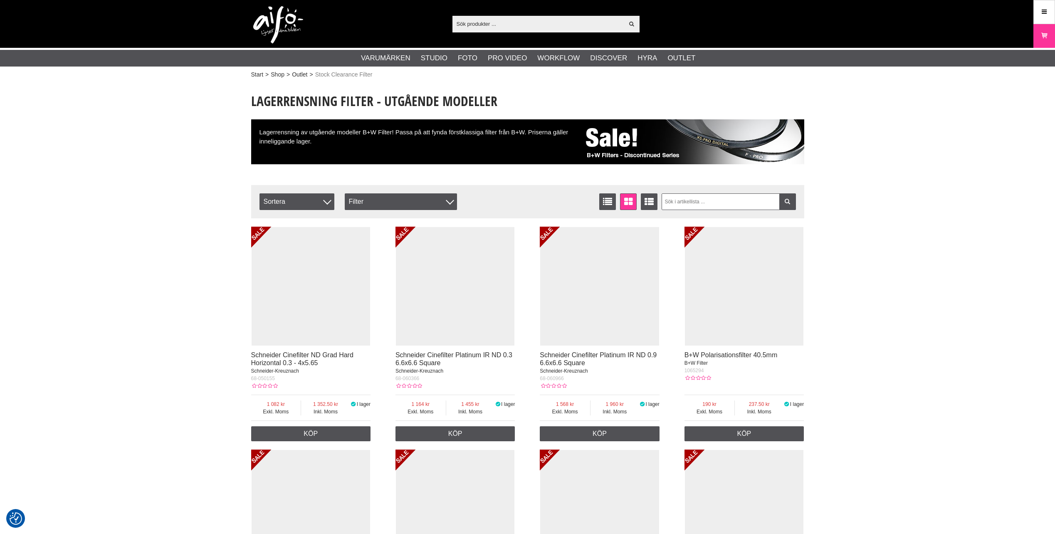 The height and width of the screenshot is (534, 1055). I want to click on span: 68-050155, so click(263, 378).